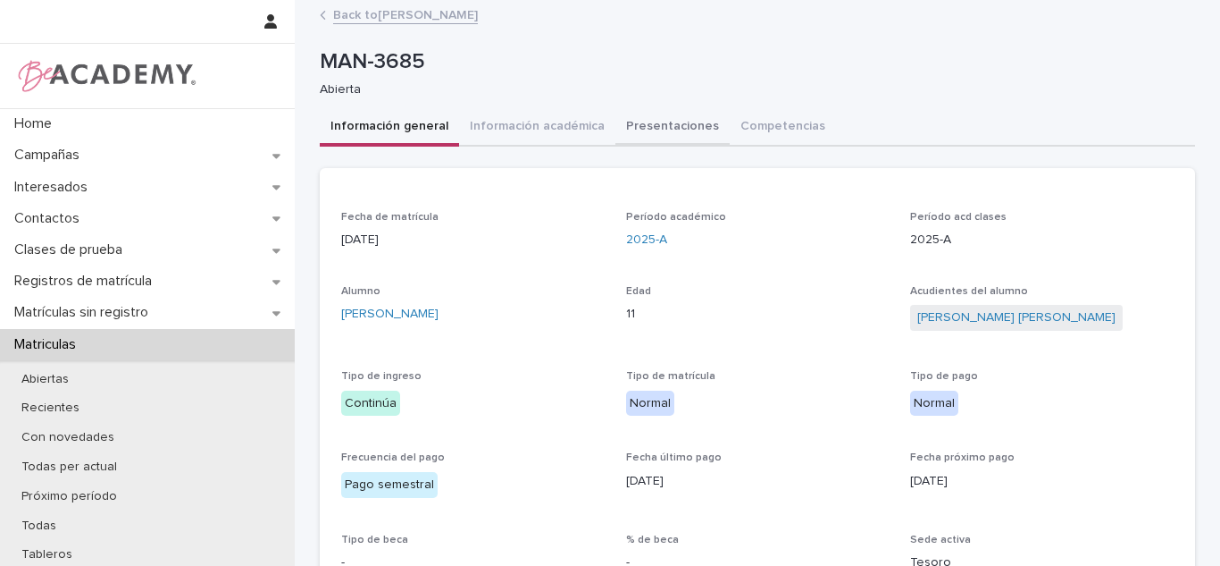 Image resolution: width=1220 pixels, height=566 pixels. Describe the element at coordinates (361, 291) in the screenshot. I see `span: Alumno` at that location.